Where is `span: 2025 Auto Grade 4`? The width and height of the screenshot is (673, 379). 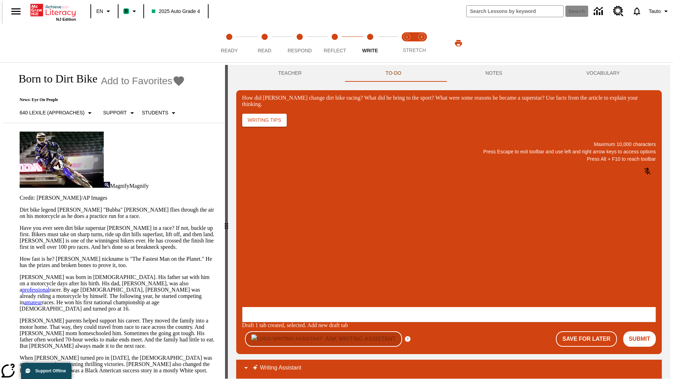 span: 2025 Auto Grade 4 is located at coordinates (176, 11).